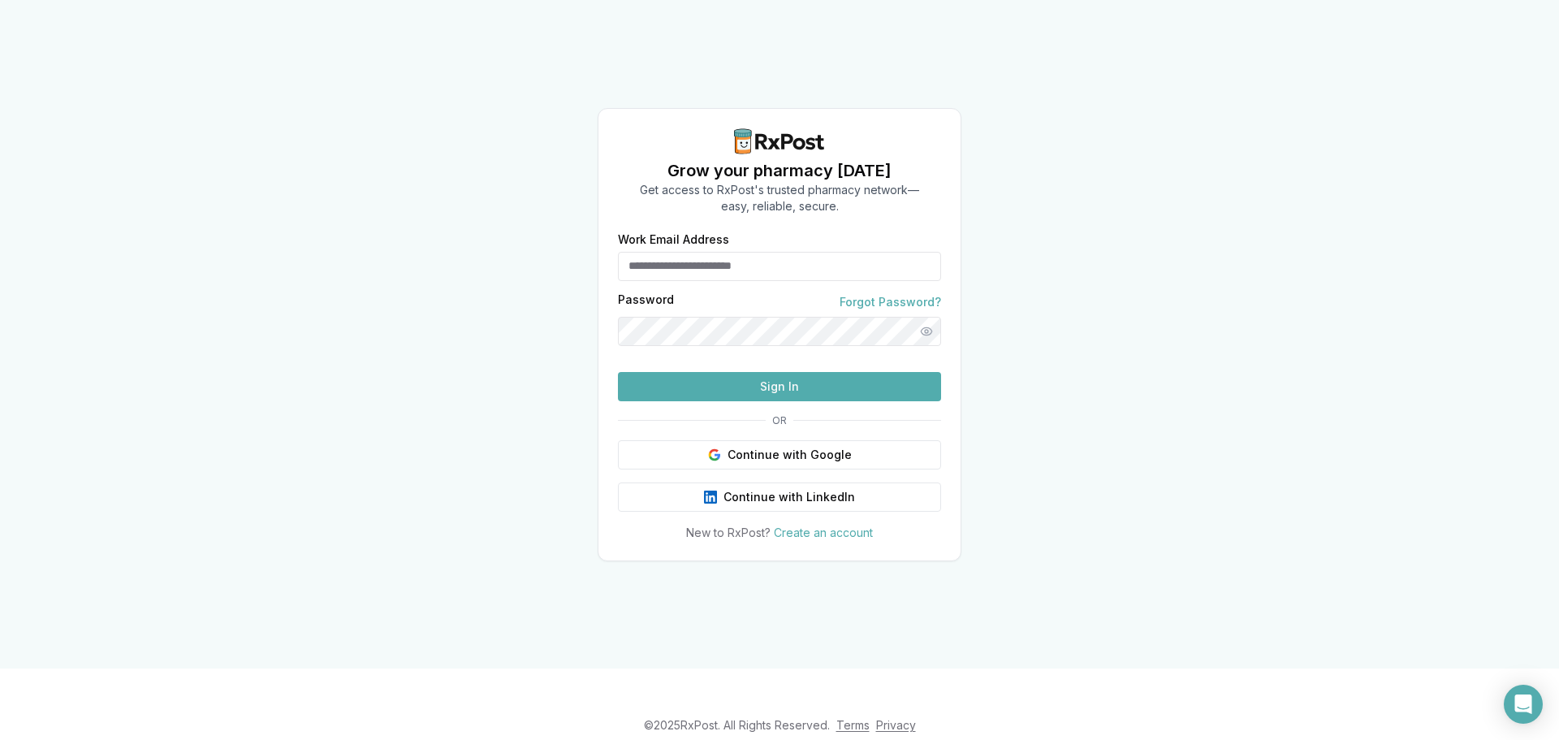 This screenshot has height=740, width=1559. Describe the element at coordinates (779, 239) in the screenshot. I see `label: Work Email Address` at that location.